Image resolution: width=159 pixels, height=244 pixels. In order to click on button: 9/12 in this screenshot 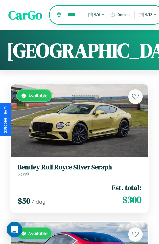, I will do `click(148, 15)`.